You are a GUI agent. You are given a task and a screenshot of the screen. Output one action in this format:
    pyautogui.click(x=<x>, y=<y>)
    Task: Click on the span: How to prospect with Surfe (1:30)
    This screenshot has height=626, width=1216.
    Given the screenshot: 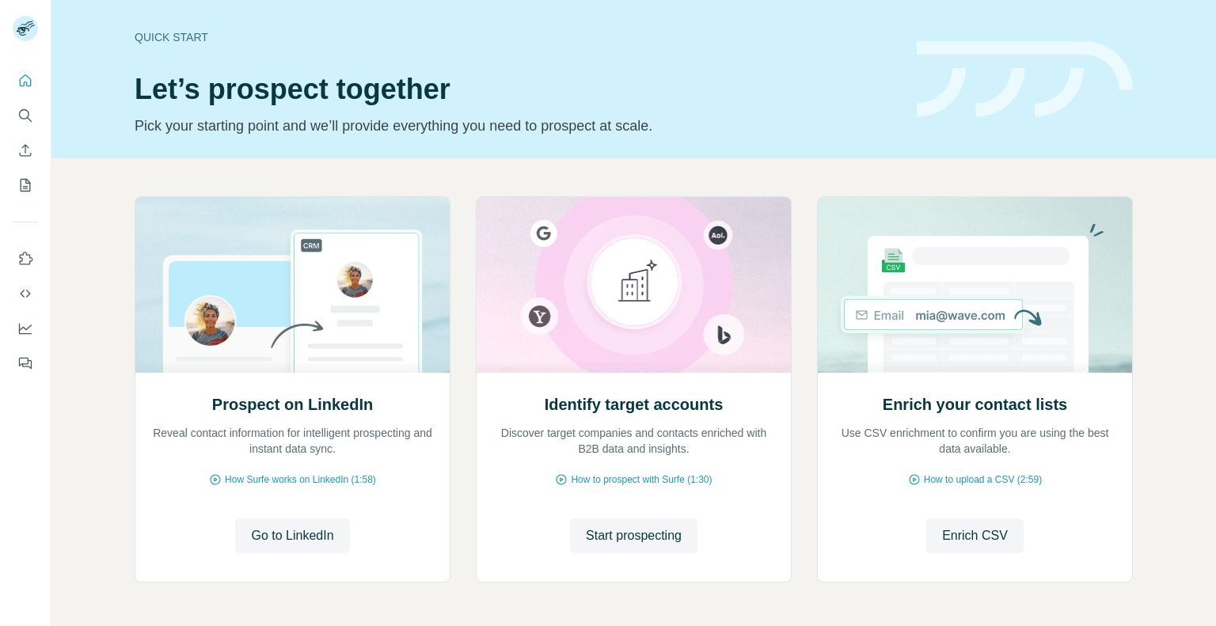 What is the action you would take?
    pyautogui.click(x=641, y=480)
    